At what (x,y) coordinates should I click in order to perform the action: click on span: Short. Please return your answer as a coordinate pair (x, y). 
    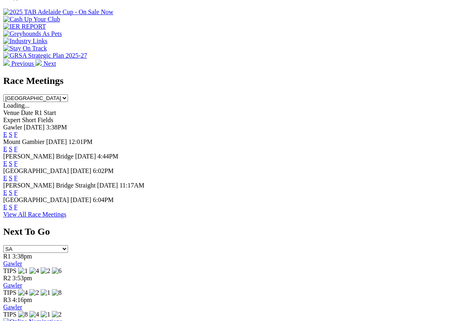
    Looking at the image, I should click on (29, 120).